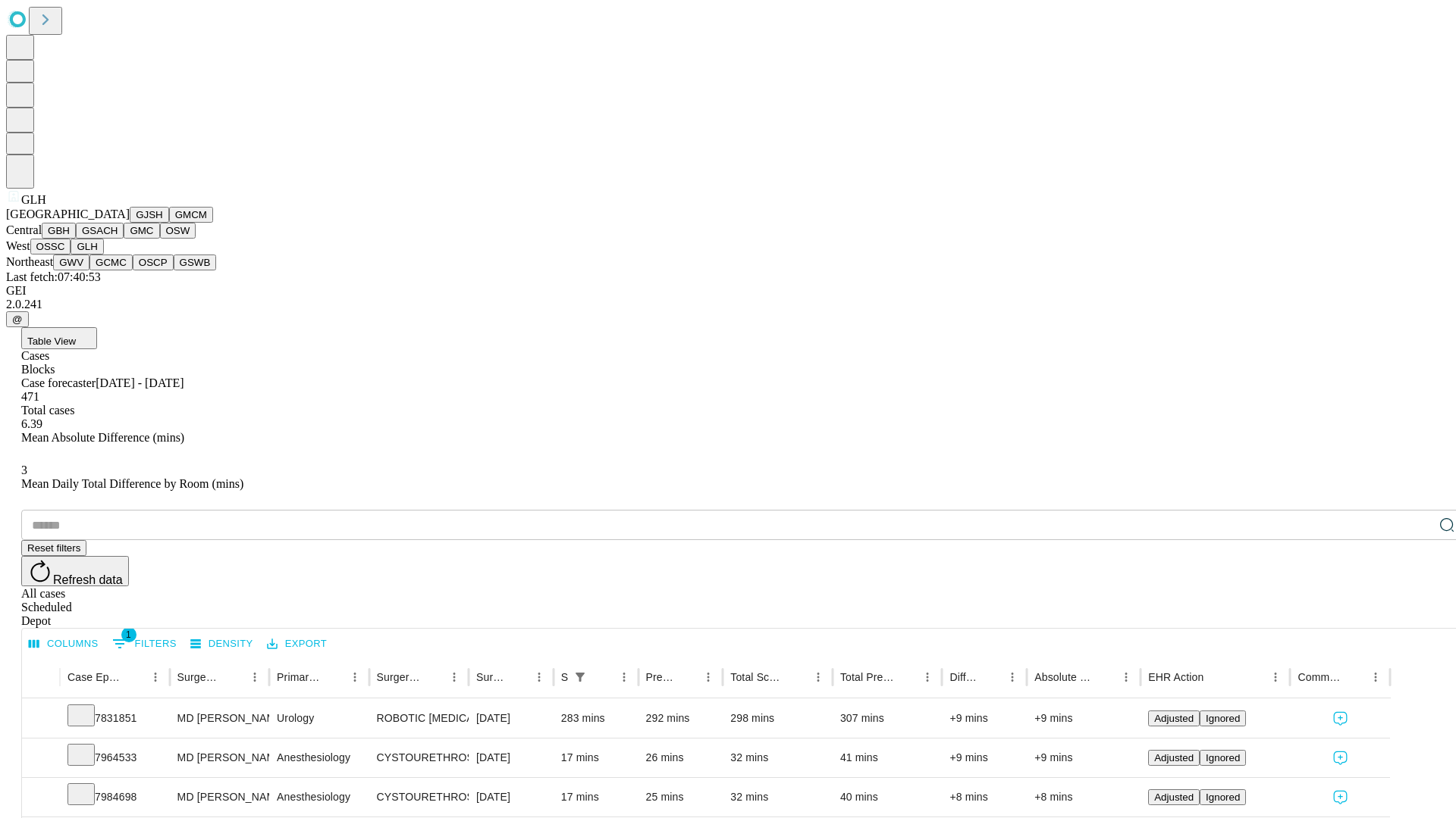 Image resolution: width=1456 pixels, height=818 pixels. Describe the element at coordinates (58, 383) in the screenshot. I see `span: Case forecaster` at that location.